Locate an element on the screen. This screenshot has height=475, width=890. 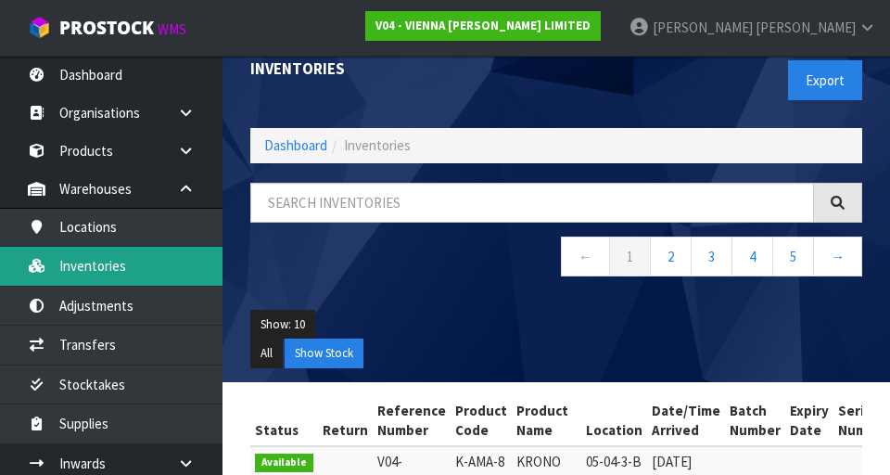
h1: Inventories is located at coordinates (396, 69).